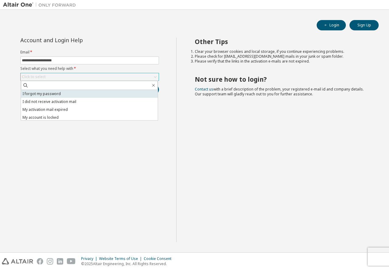 The height and width of the screenshot is (270, 389). What do you see at coordinates (90, 52) in the screenshot?
I see `label: Email` at bounding box center [90, 52].